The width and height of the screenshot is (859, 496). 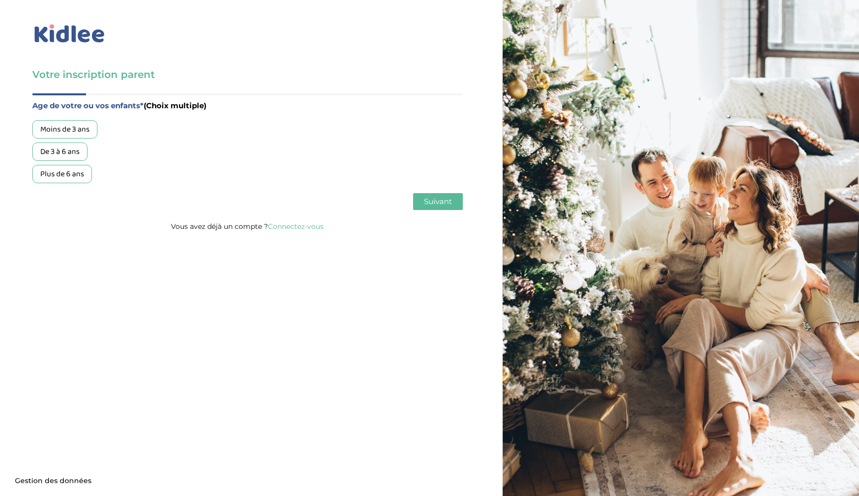 I want to click on div: Plus de 6 ans, so click(x=62, y=174).